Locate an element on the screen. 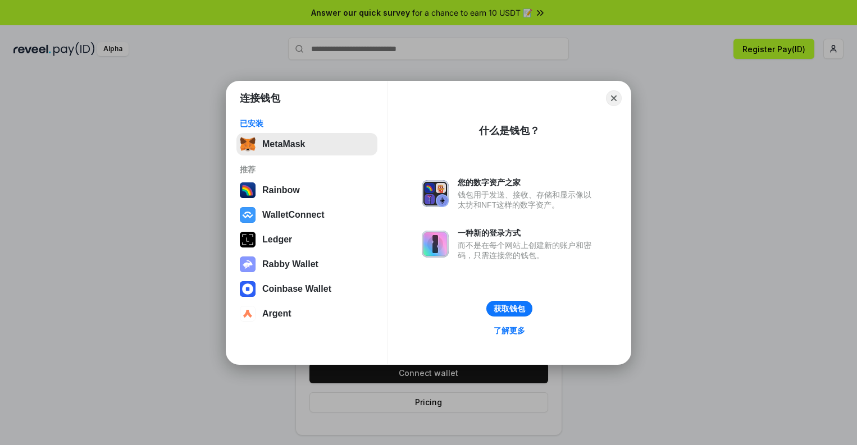  img: svg+xml,%3Csvg%20fill%3D%22none%22%20height%3D%2233%22%20viewBox%3D%220%200%2035%2033%22%20width%... is located at coordinates (248, 144).